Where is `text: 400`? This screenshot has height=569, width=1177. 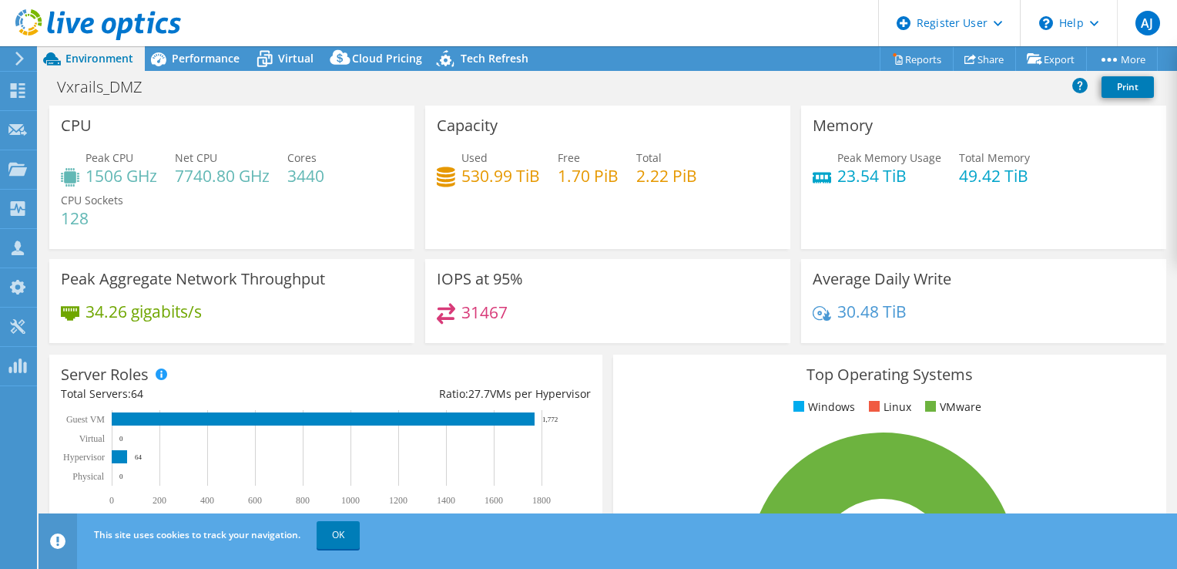
text: 400 is located at coordinates (207, 500).